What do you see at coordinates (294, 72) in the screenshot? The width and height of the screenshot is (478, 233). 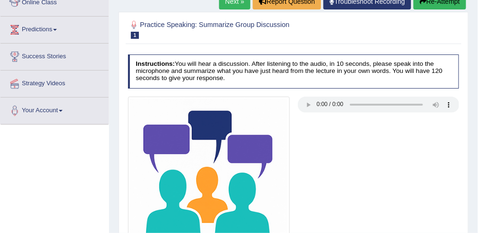 I see `h4: You will hear a discussion. After listening to the audio, in 10 seconds, please speak into the mi...` at bounding box center [294, 72].